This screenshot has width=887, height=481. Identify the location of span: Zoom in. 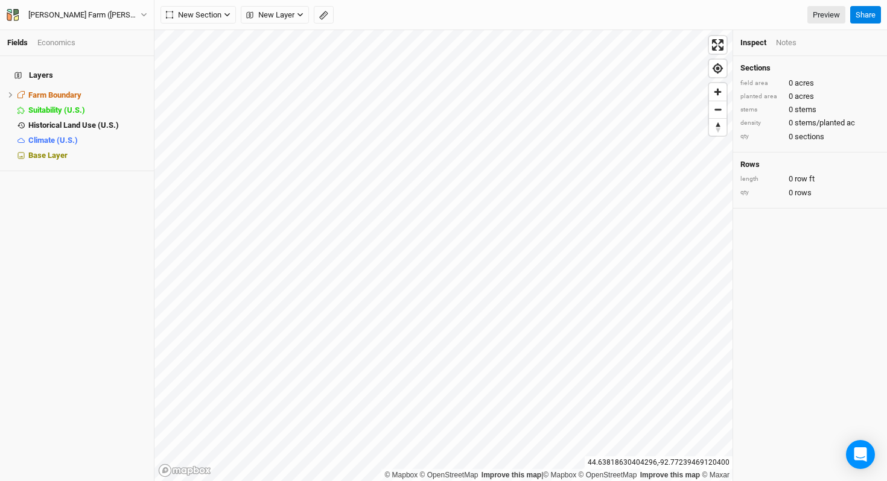
(717, 92).